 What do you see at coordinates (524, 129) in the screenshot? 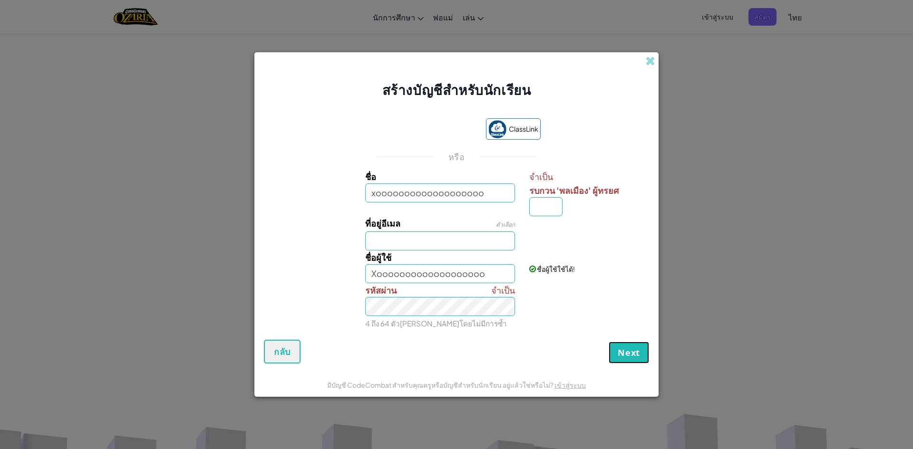
I see `span: ClassLink` at bounding box center [524, 129].